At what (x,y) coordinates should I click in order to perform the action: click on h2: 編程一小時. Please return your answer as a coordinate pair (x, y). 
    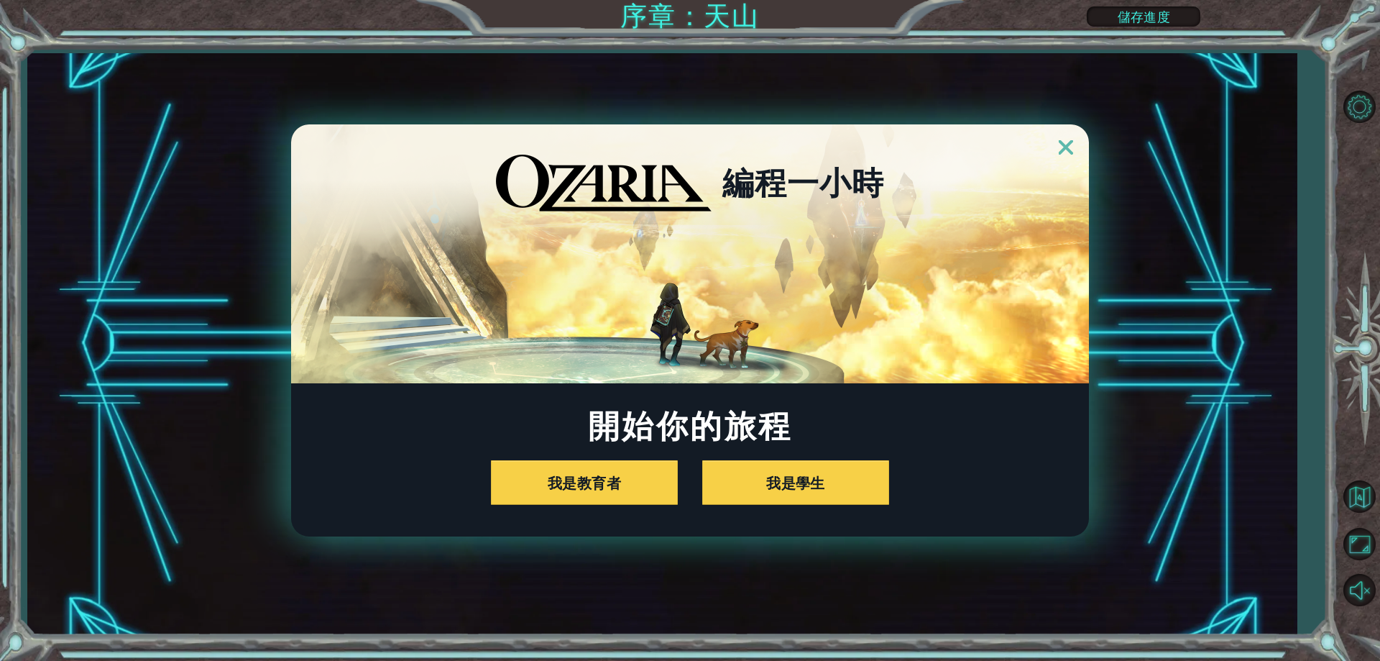
    Looking at the image, I should click on (803, 183).